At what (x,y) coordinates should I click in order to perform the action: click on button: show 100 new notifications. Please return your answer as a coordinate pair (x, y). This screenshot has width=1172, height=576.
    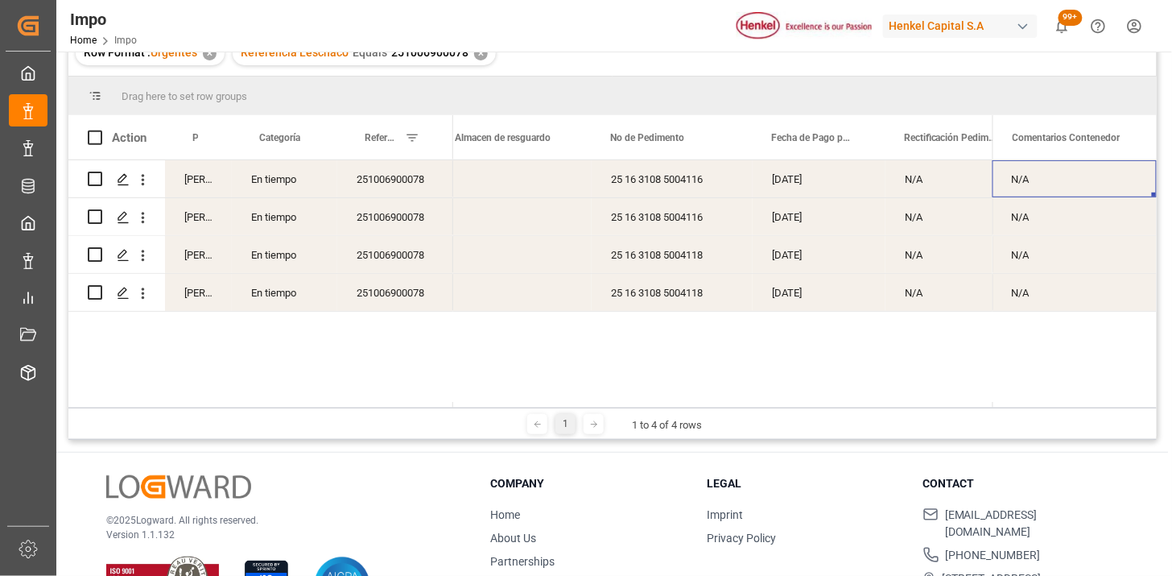
    Looking at the image, I should click on (1062, 26).